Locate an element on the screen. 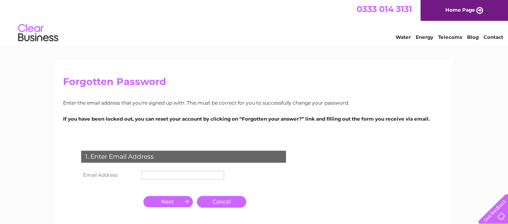  a: Water is located at coordinates (403, 37).